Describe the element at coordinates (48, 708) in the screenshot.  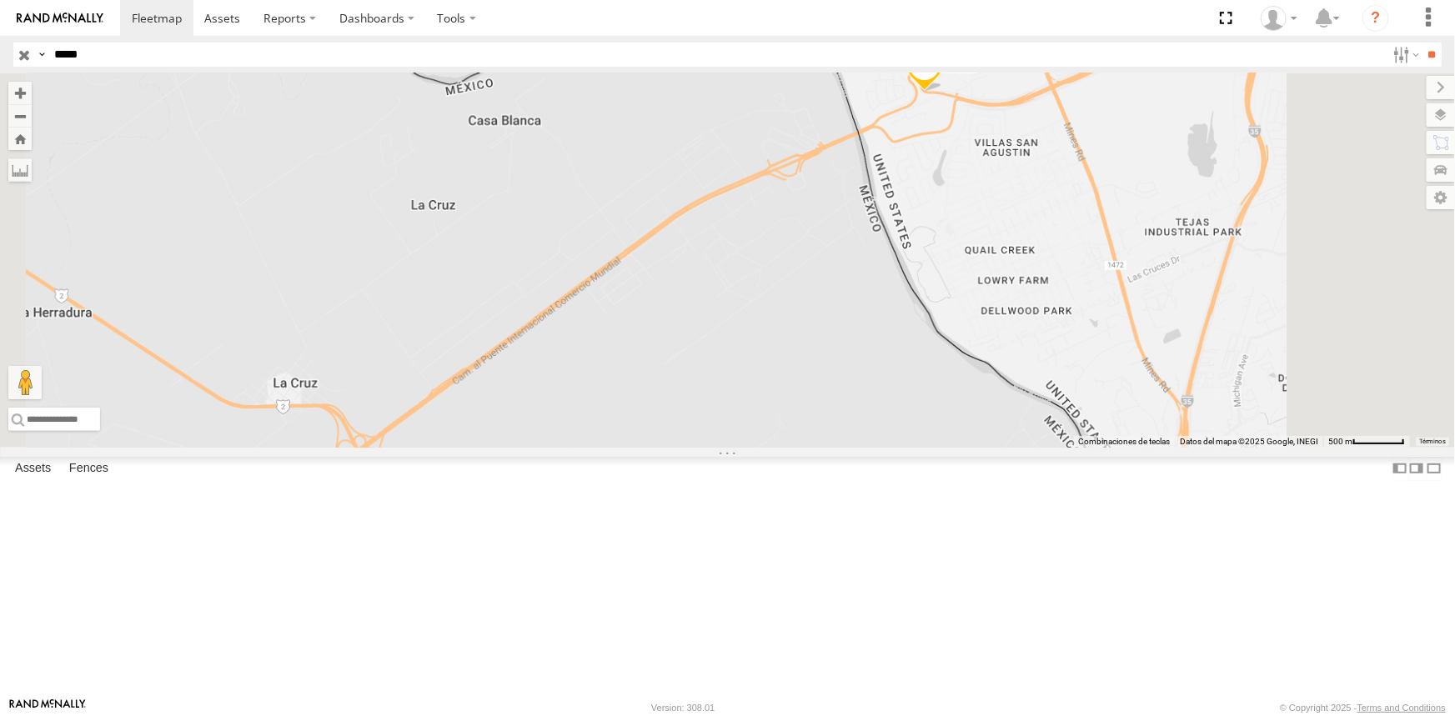
I see `a: Visit our Website` at that location.